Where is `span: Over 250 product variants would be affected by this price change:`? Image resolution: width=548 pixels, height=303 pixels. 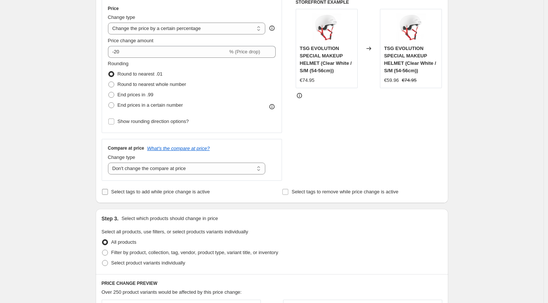 span: Over 250 product variants would be affected by this price change: is located at coordinates (172, 292).